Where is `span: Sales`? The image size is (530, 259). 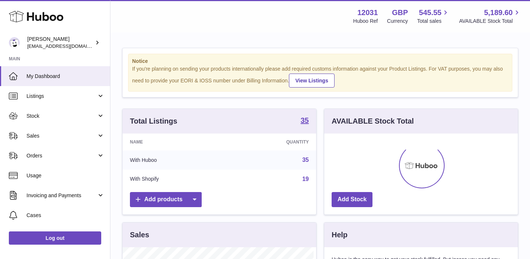 span: Sales is located at coordinates (62, 136).